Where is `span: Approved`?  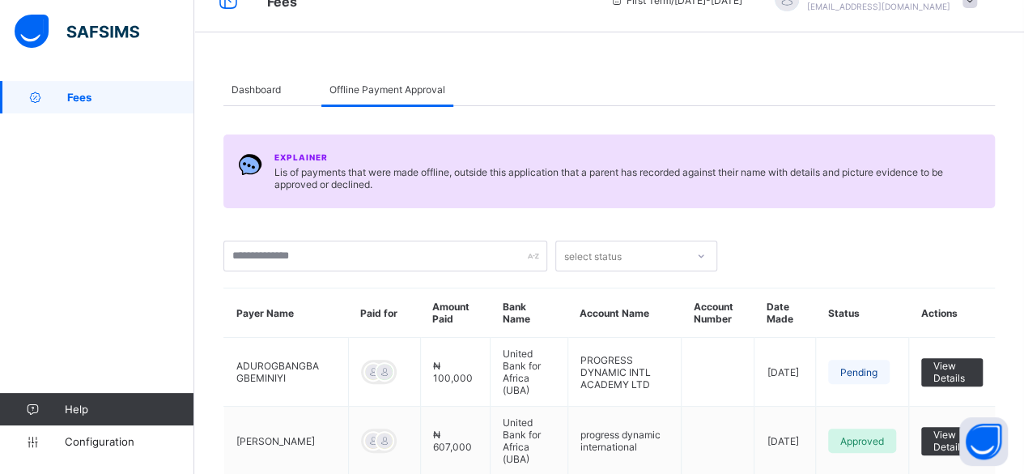 span: Approved is located at coordinates (862, 440).